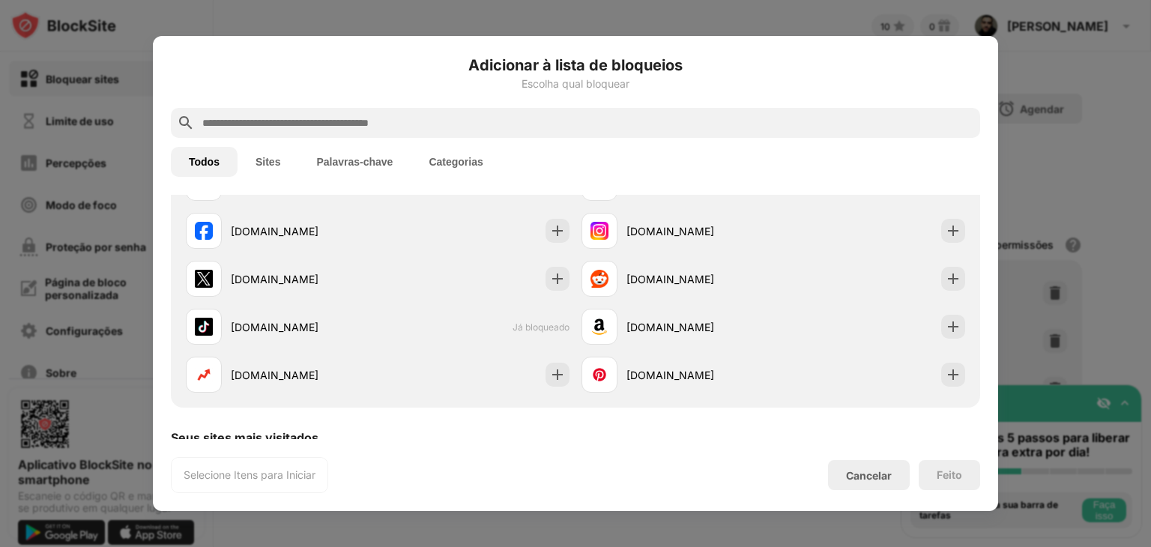 This screenshot has height=547, width=1151. Describe the element at coordinates (868, 475) in the screenshot. I see `font: Cancelar` at that location.